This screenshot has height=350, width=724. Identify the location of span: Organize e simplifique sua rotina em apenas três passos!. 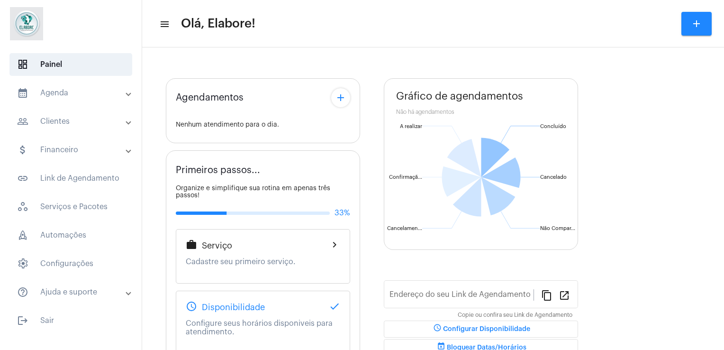
(253, 191).